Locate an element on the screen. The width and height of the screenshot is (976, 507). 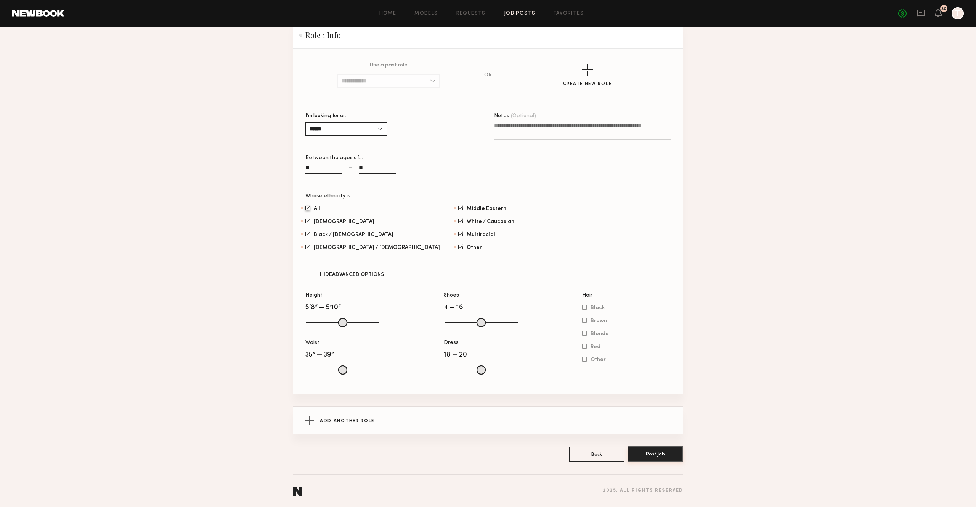
div: 18 — 20 is located at coordinates (481, 355).